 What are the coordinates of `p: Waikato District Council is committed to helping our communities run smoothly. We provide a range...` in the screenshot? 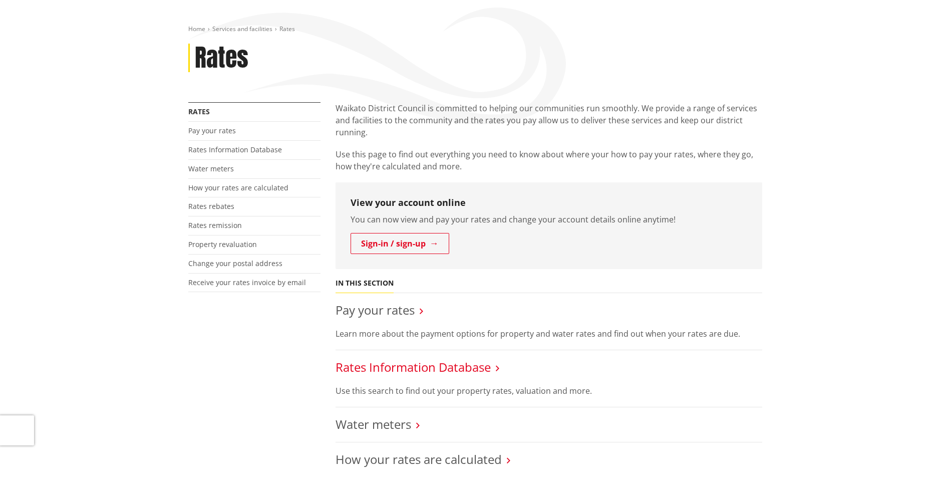 It's located at (549, 120).